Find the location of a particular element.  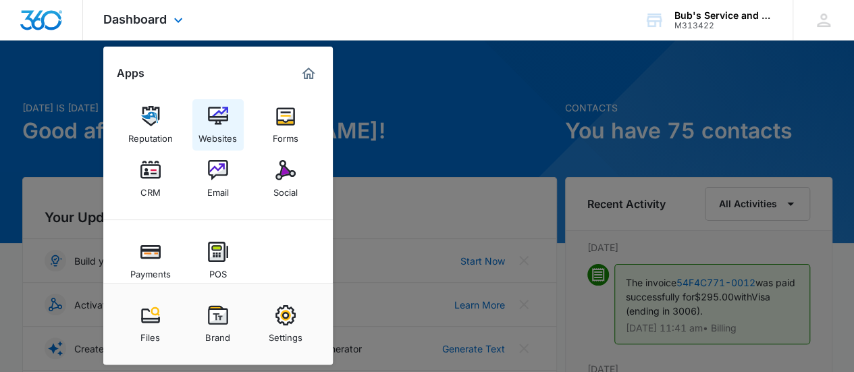

div: POS is located at coordinates (218, 271).